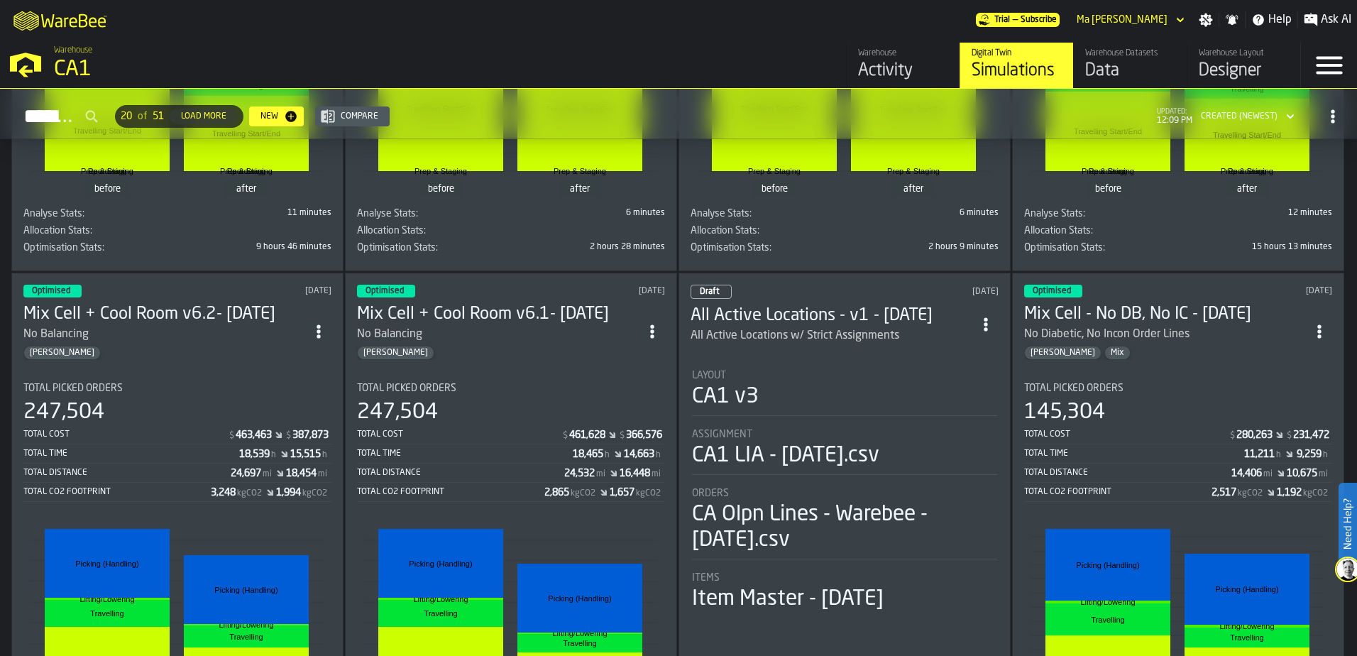 The height and width of the screenshot is (656, 1357). Describe the element at coordinates (1127, 434) in the screenshot. I see `div: Total Cost` at that location.